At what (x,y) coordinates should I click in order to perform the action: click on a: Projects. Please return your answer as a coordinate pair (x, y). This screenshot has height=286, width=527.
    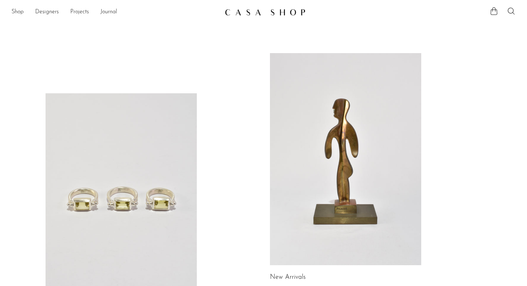
    Looking at the image, I should click on (80, 12).